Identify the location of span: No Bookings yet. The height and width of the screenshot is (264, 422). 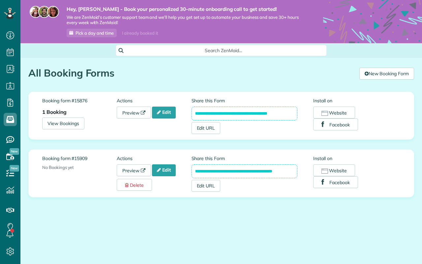
(58, 167).